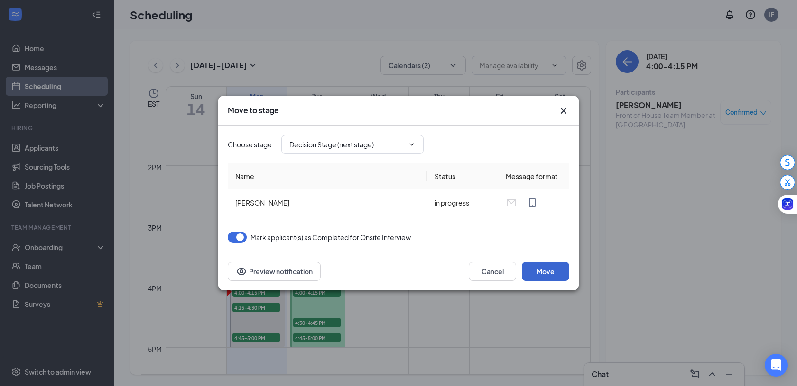 Image resolution: width=797 pixels, height=386 pixels. What do you see at coordinates (532, 203) in the screenshot?
I see `svg: MobileSms` at bounding box center [532, 203].